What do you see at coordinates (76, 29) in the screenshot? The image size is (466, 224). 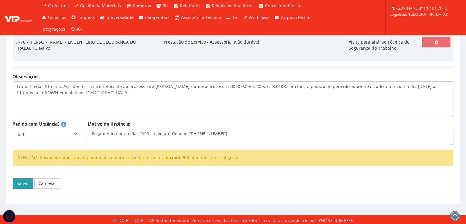 I see `a: (0)` at bounding box center [76, 29].